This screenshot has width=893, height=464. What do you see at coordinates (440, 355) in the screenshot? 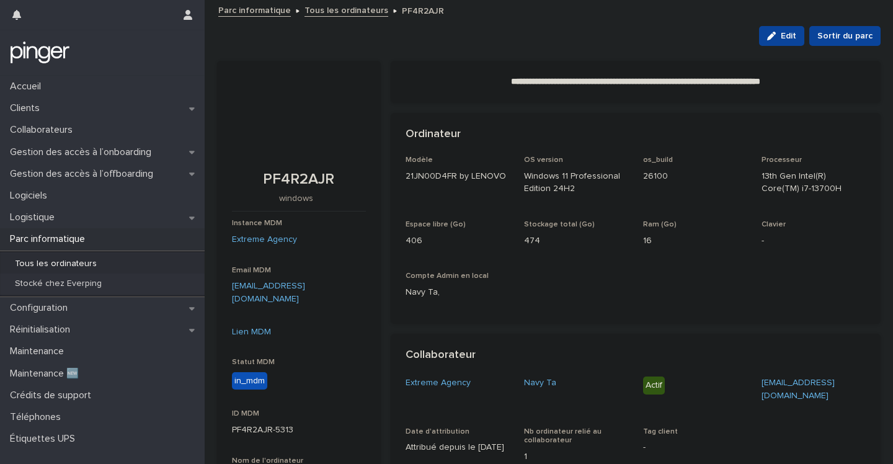
I see `h2: Collaborateur` at bounding box center [440, 355].